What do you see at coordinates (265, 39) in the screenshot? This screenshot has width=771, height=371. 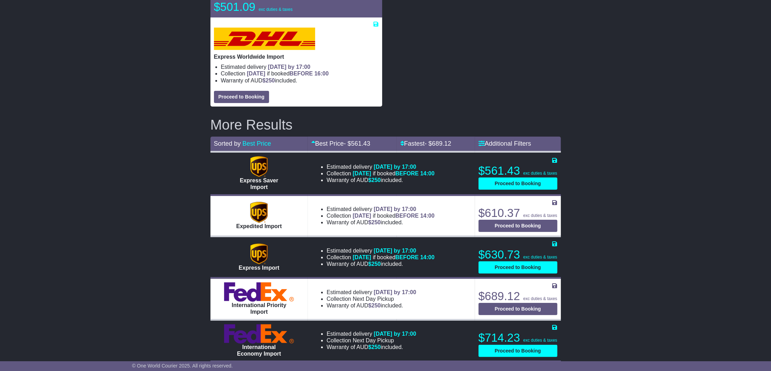 I see `img: DHL: Express Worldwide Import` at bounding box center [265, 39].